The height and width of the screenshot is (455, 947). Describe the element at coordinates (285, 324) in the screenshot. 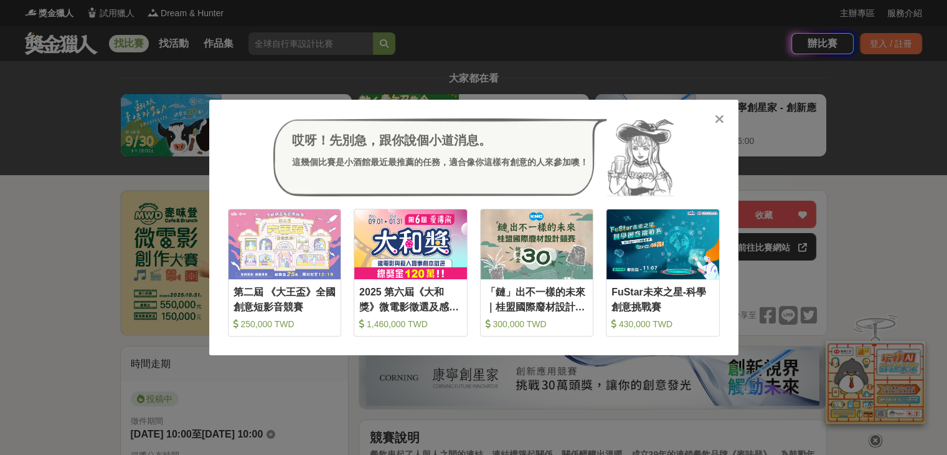

I see `div: 250,000 TWD` at that location.